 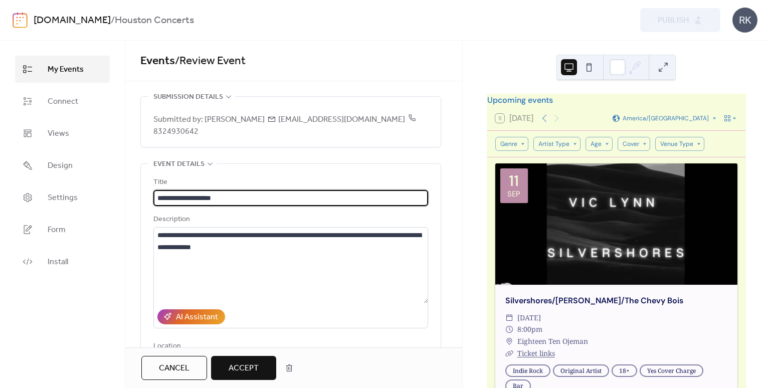 What do you see at coordinates (66, 70) in the screenshot?
I see `span: My Events` at bounding box center [66, 70].